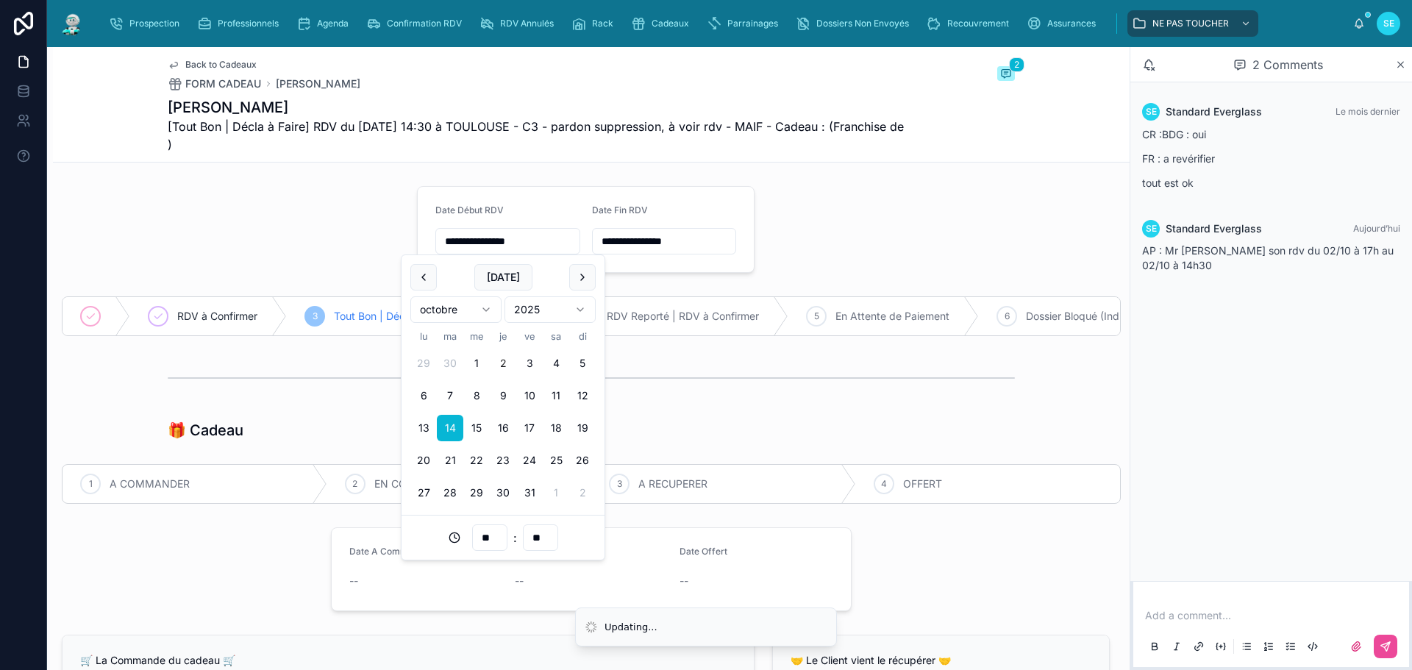  What do you see at coordinates (530, 363) in the screenshot?
I see `button: vendredi 3 octobre 2025` at bounding box center [530, 363].